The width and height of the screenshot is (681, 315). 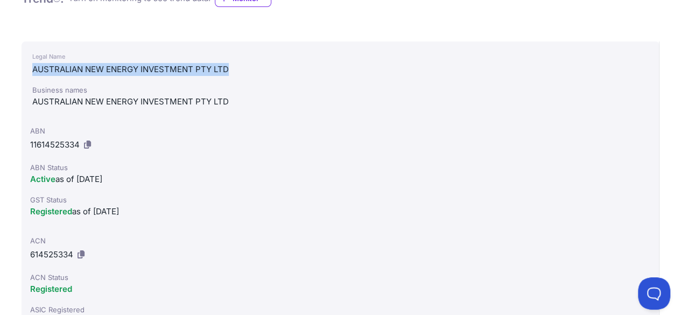 What do you see at coordinates (340, 90) in the screenshot?
I see `div: Business names` at bounding box center [340, 90].